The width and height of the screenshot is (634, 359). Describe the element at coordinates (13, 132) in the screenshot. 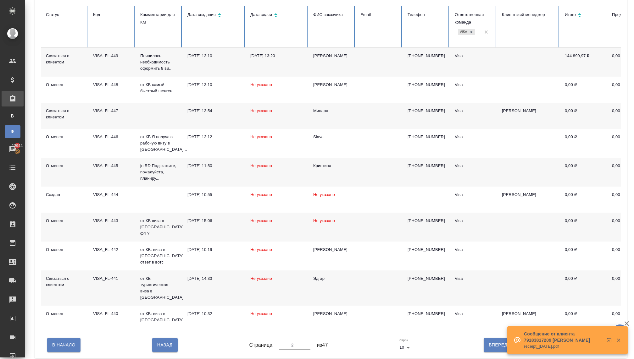

I see `a: Ф` at that location.